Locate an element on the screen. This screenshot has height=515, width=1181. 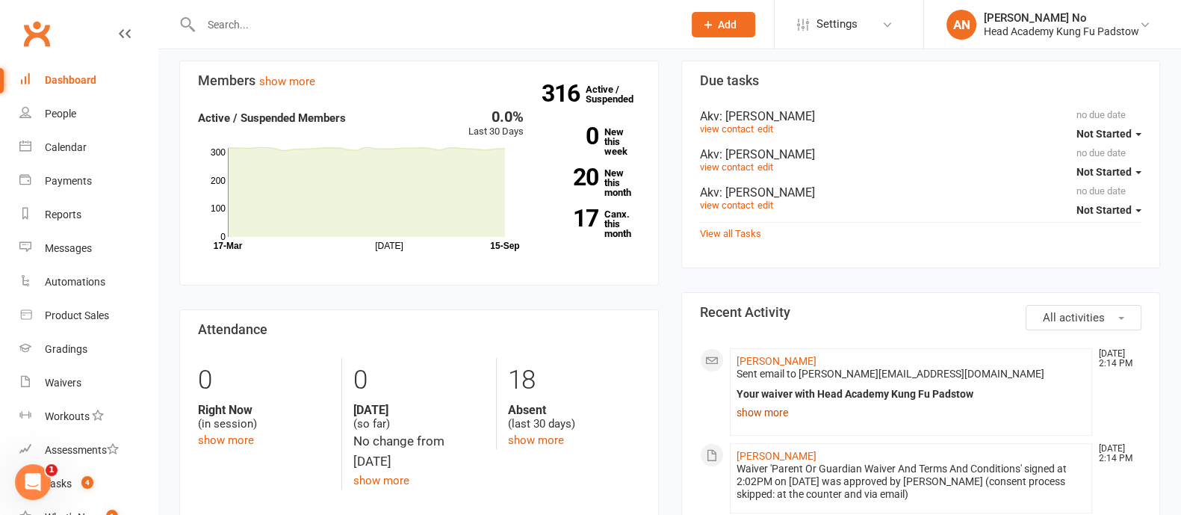
div: Product Sales is located at coordinates (77, 315).